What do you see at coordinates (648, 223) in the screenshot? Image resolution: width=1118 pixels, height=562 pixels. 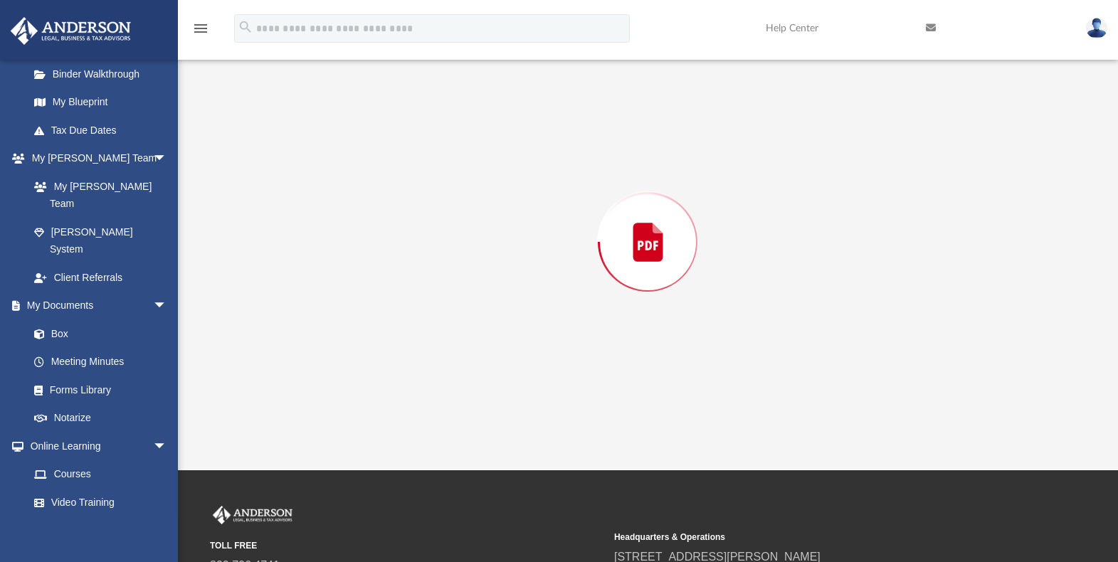 I see `div: Preview` at bounding box center [648, 223].